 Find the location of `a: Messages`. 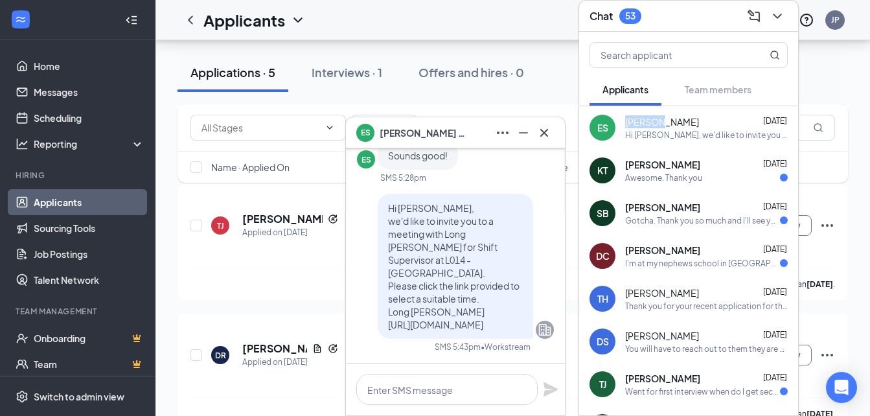

a: Messages is located at coordinates (89, 92).